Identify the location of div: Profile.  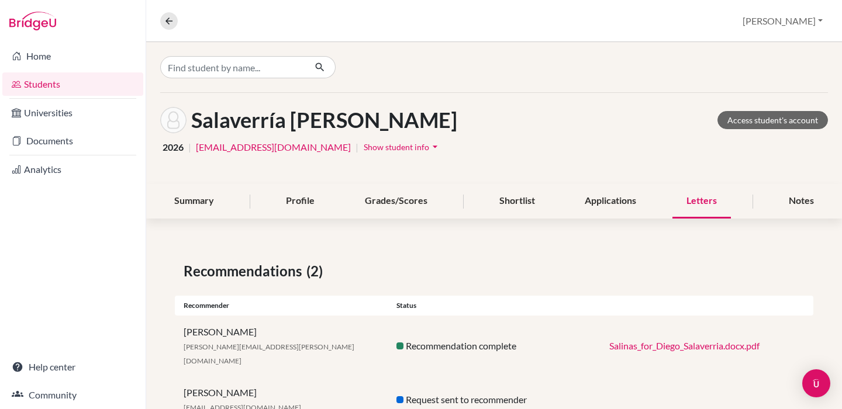
(300, 201).